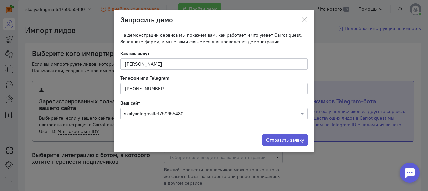 Image resolution: width=428 pixels, height=191 pixels. I want to click on label: Телефон или Telegram, so click(145, 78).